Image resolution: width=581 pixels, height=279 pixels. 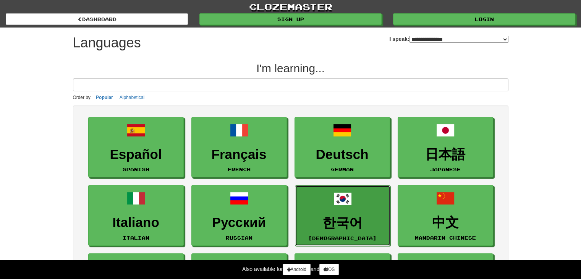 What do you see at coordinates (97, 19) in the screenshot?
I see `a: dashboard` at bounding box center [97, 19].